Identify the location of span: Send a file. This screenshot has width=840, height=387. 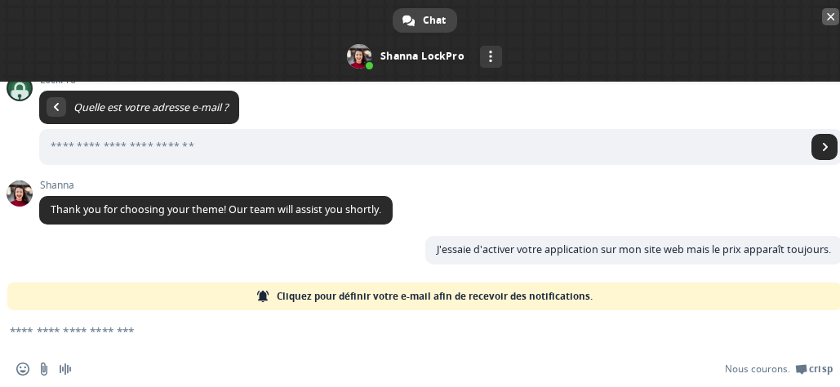
(44, 369).